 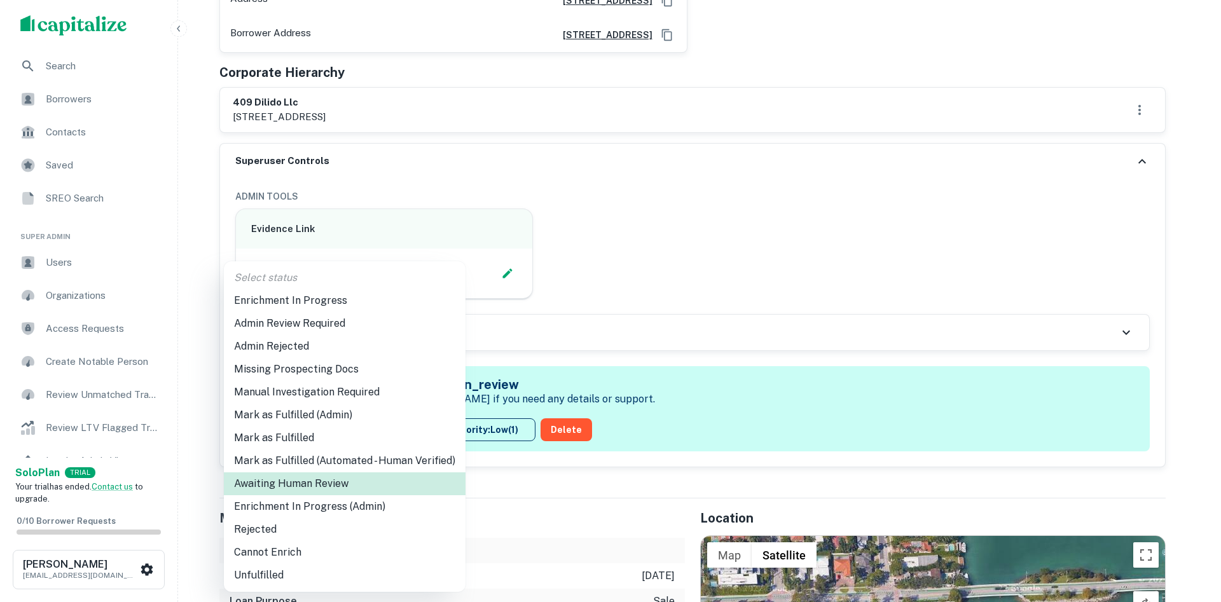 I want to click on li: Missing Prospecting Docs, so click(x=345, y=369).